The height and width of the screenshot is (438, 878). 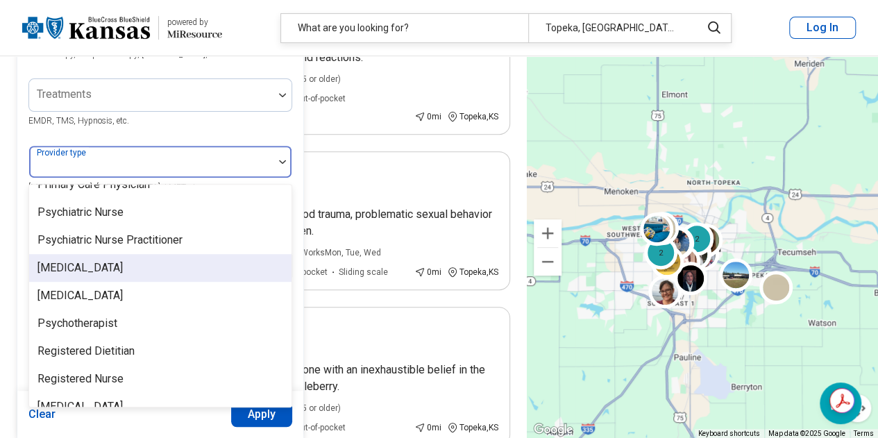 What do you see at coordinates (110, 240) in the screenshot?
I see `div: Psychiatric Nurse Practitioner` at bounding box center [110, 240].